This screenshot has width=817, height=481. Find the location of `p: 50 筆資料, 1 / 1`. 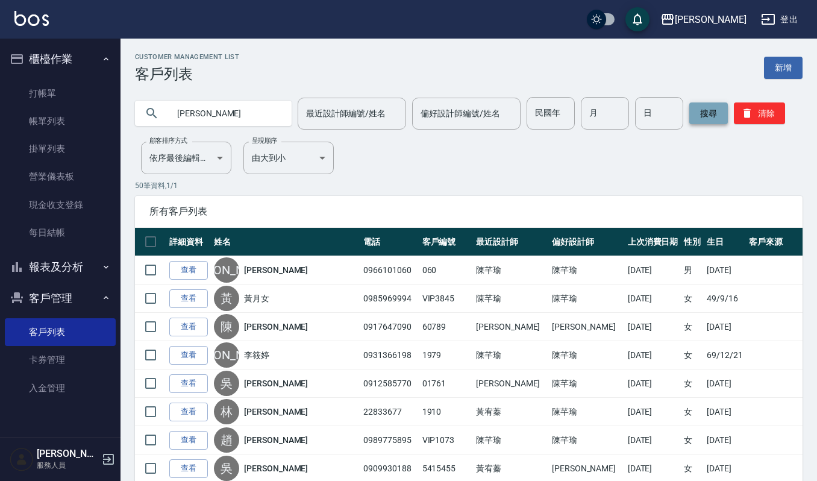

p: 50 筆資料, 1 / 1 is located at coordinates (469, 186).